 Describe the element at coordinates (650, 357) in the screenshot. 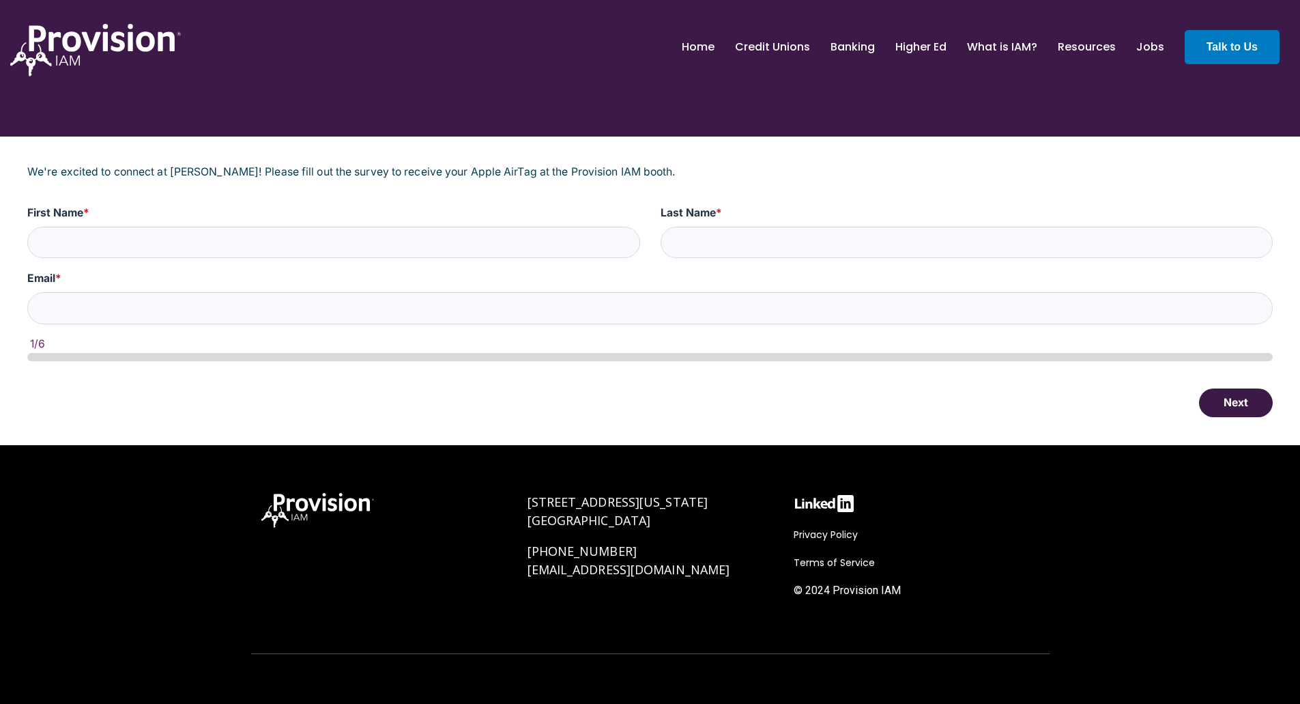

I see `div: page 1 of 6` at that location.